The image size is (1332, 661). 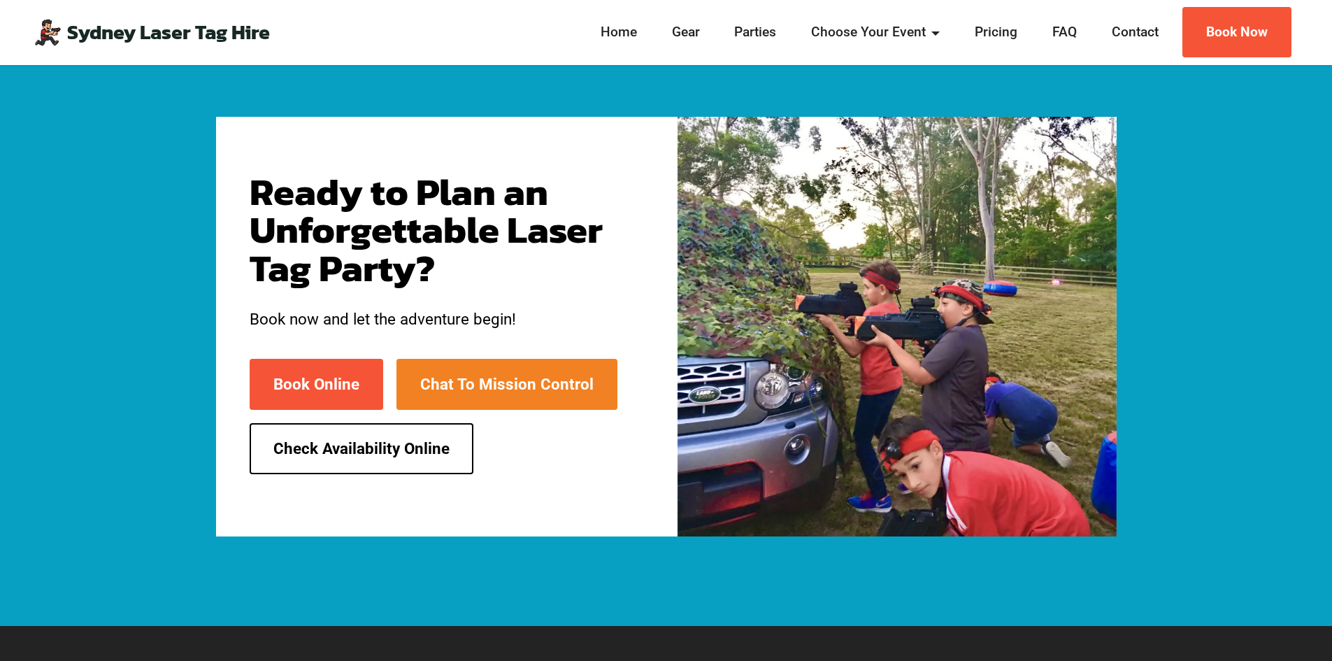 I want to click on a: FAQ, so click(x=1064, y=32).